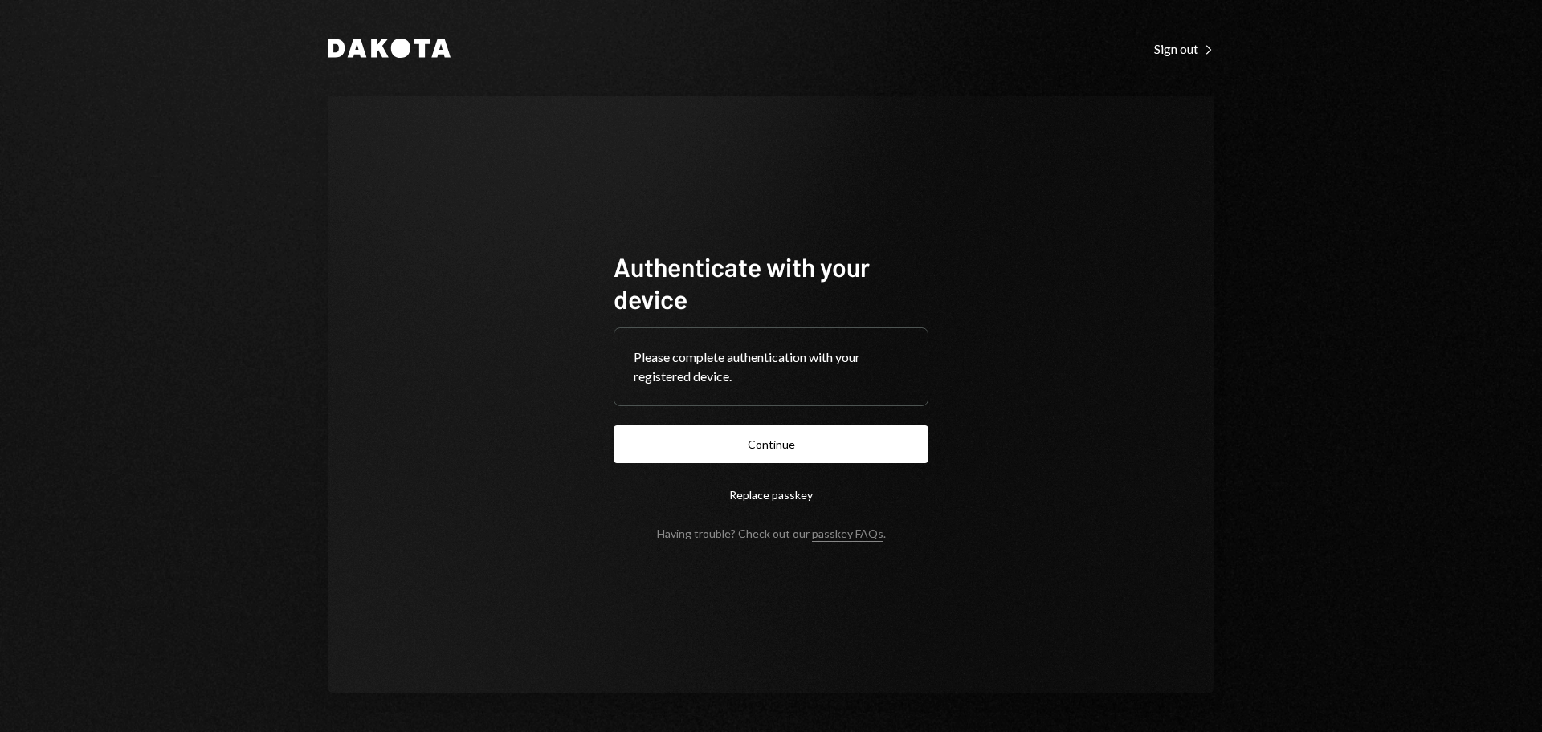 The height and width of the screenshot is (732, 1542). I want to click on a: Sign out, so click(1184, 48).